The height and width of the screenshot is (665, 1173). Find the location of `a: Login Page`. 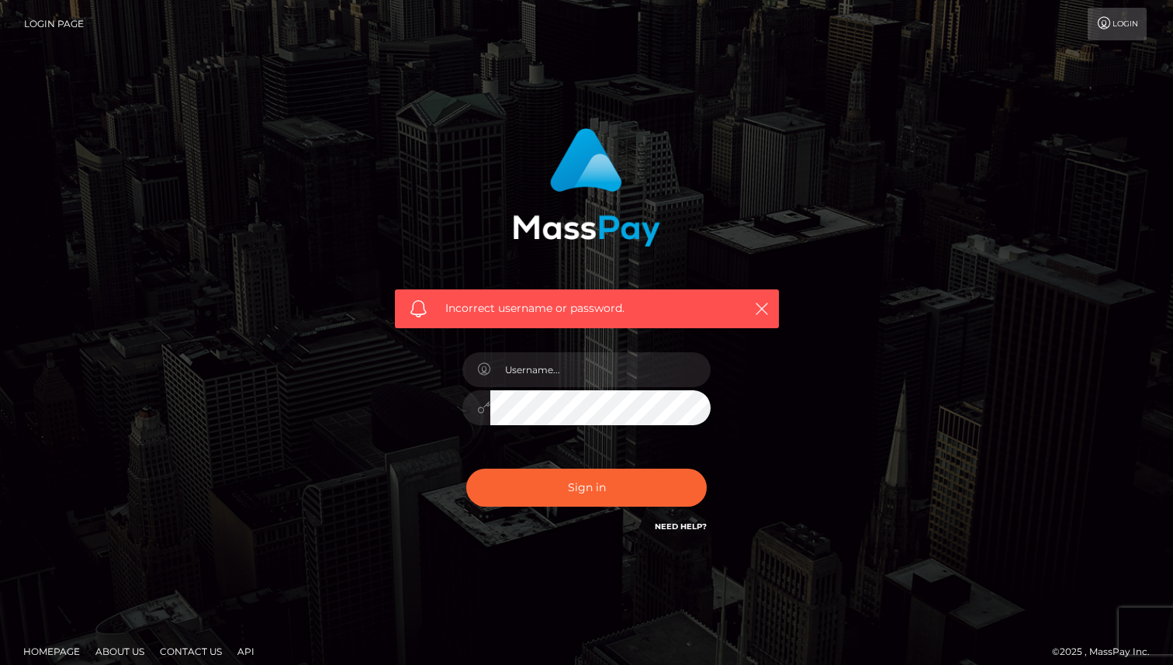

a: Login Page is located at coordinates (54, 24).